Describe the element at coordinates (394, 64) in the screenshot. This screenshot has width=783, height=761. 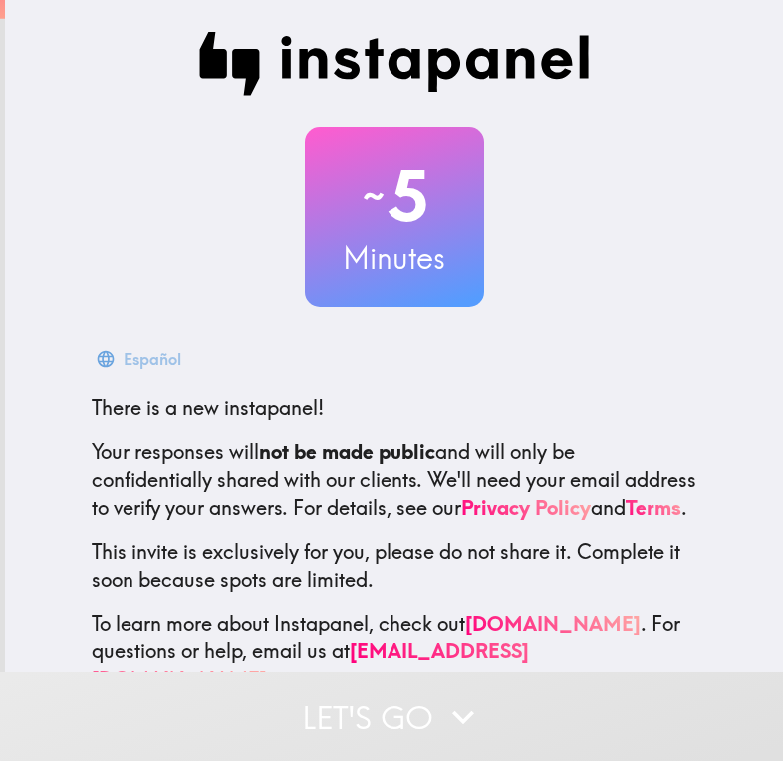
I see `img: Instapanel` at that location.